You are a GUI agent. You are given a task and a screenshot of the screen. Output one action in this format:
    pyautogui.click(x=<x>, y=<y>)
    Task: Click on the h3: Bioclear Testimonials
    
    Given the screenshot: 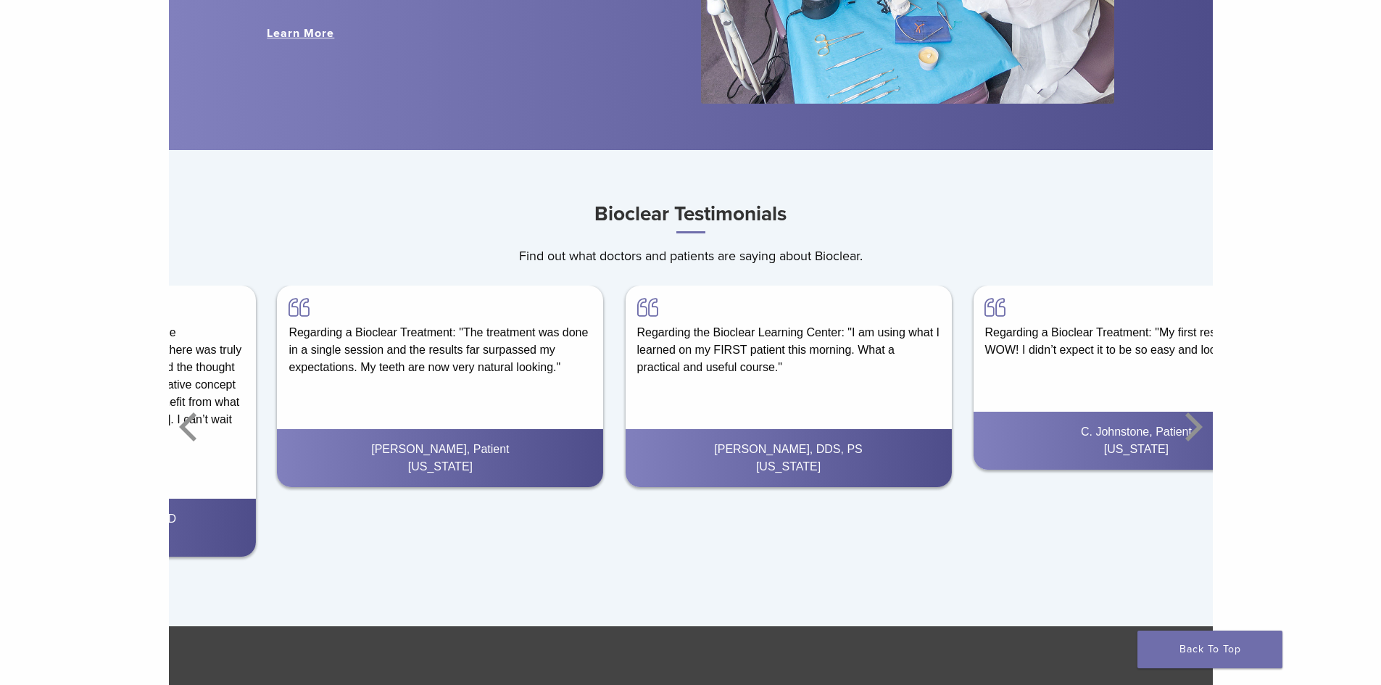 What is the action you would take?
    pyautogui.click(x=691, y=215)
    